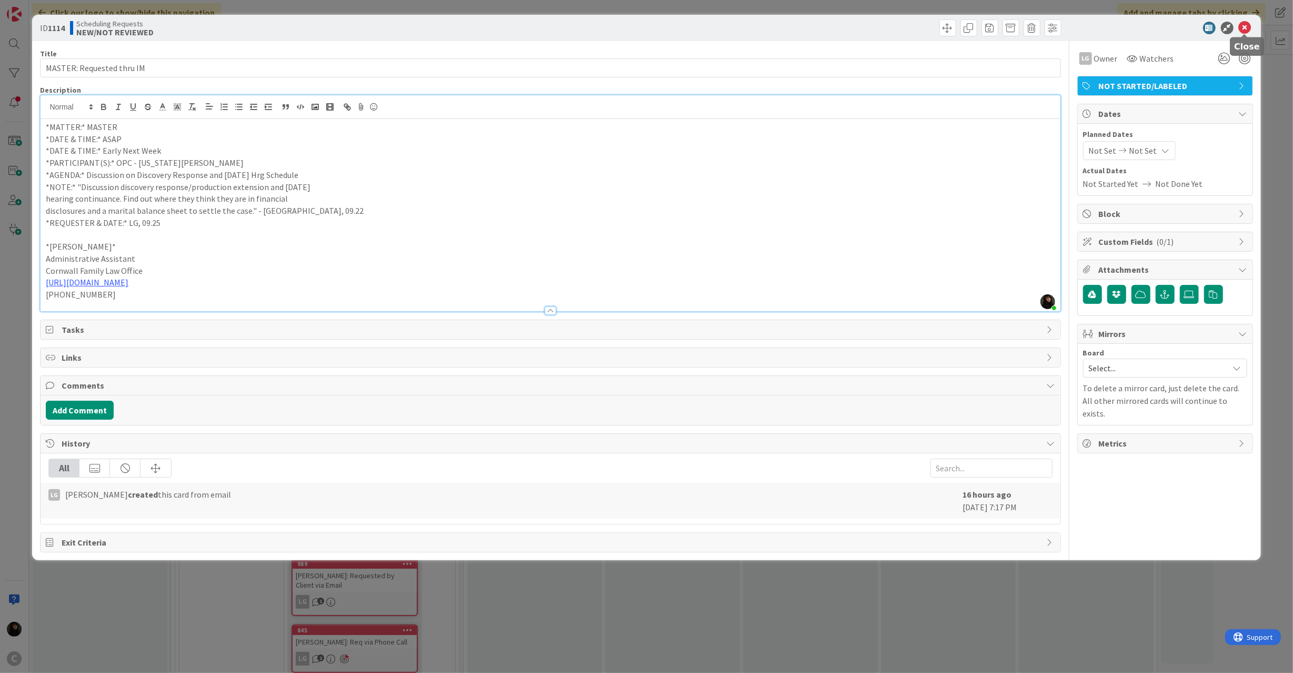 Image resolution: width=1293 pixels, height=673 pixels. I want to click on b: NEW/NOT REVIEWED, so click(115, 32).